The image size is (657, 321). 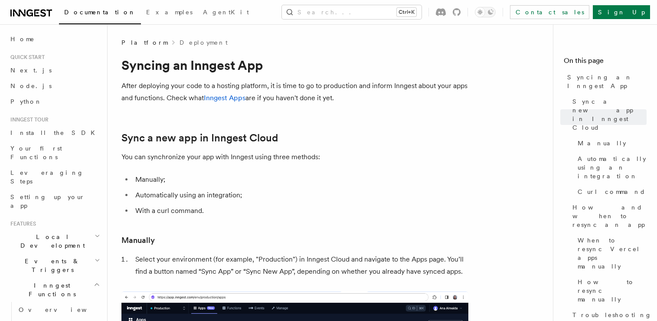 What do you see at coordinates (54, 241) in the screenshot?
I see `button: Local Development` at bounding box center [54, 241].